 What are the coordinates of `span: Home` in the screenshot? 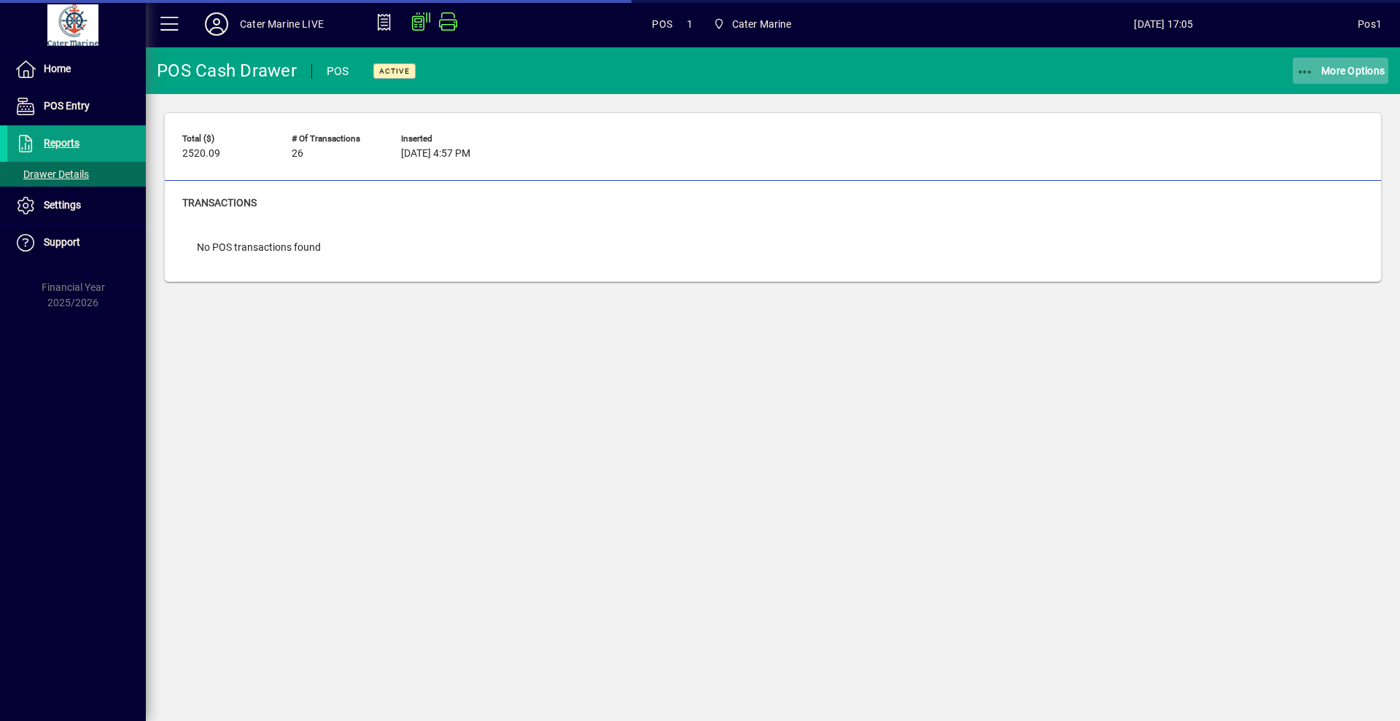 It's located at (57, 69).